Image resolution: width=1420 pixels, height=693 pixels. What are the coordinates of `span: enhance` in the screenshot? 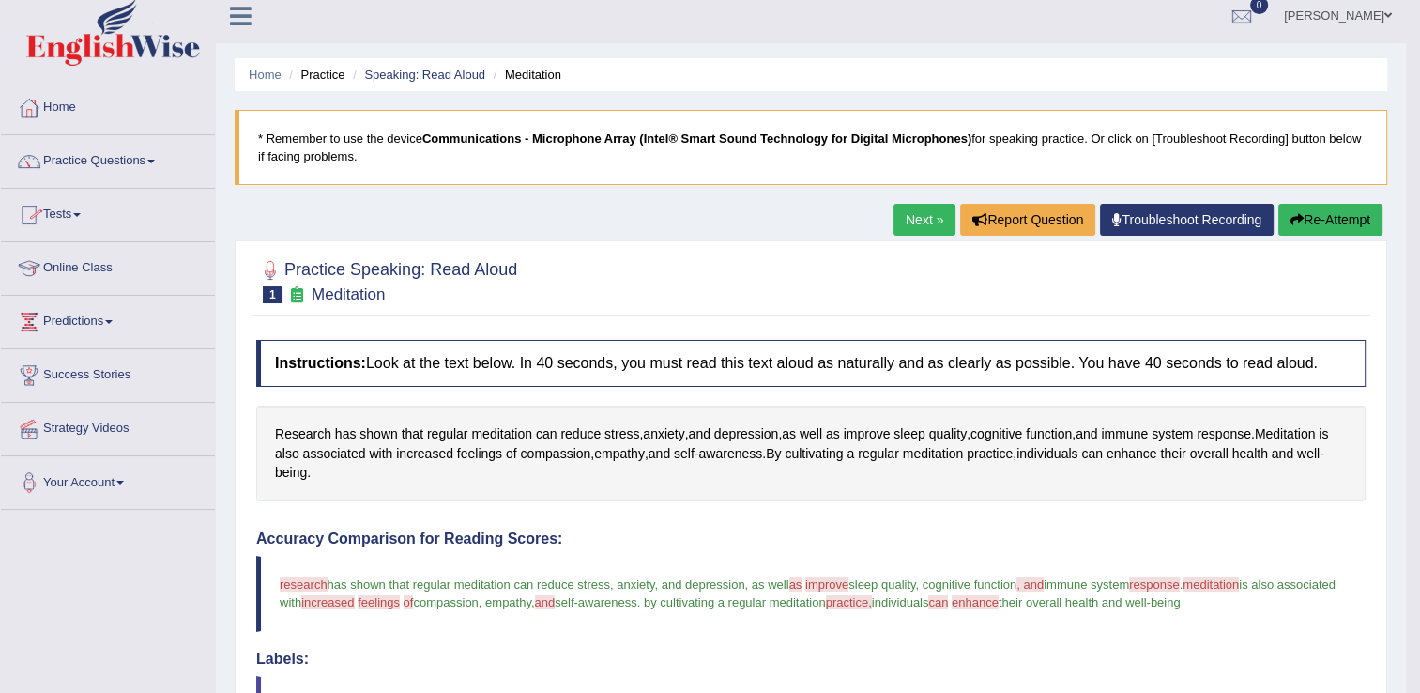 It's located at (975, 602).